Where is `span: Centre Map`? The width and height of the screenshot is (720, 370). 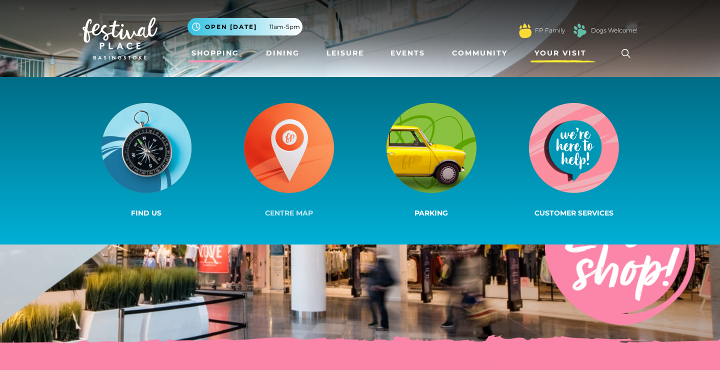 span: Centre Map is located at coordinates (289, 213).